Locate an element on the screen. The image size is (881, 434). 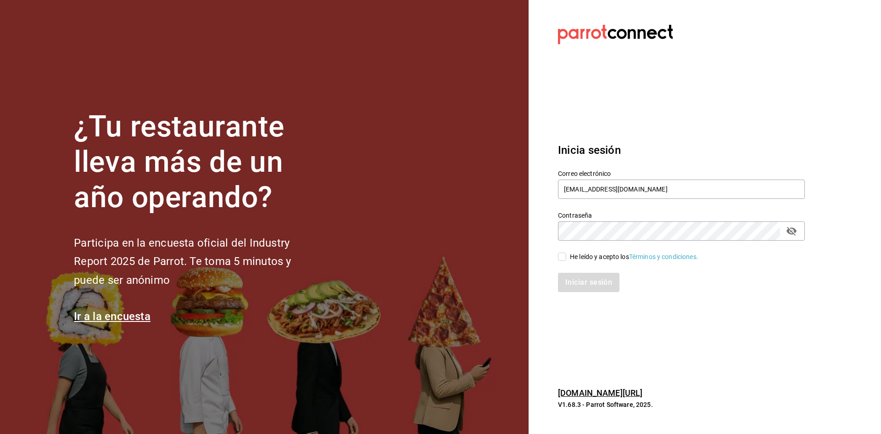
p: V1.68.3 - Parrot Software, 2025. is located at coordinates (681, 404).